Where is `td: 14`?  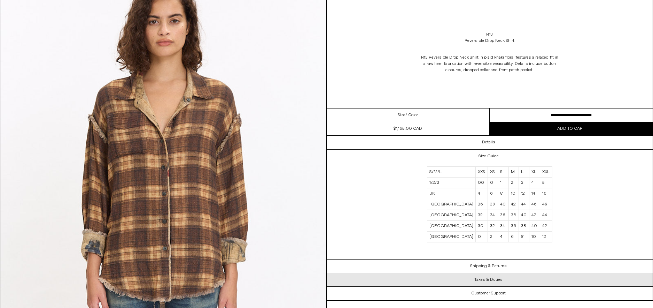 td: 14 is located at coordinates (535, 193).